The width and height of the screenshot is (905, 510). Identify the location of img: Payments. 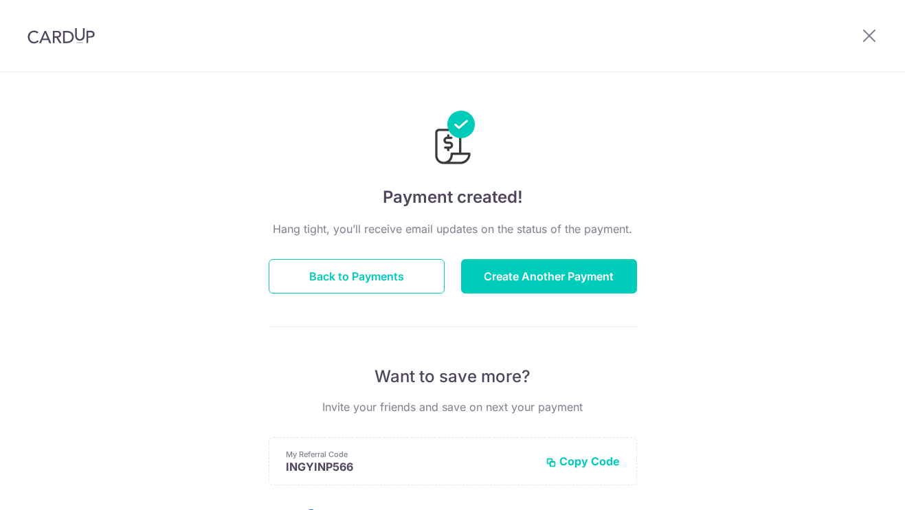
(453, 139).